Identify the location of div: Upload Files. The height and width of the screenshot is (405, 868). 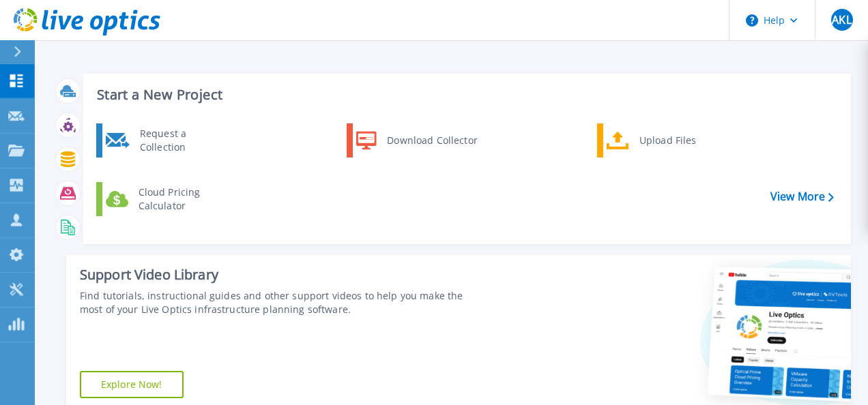
(683, 141).